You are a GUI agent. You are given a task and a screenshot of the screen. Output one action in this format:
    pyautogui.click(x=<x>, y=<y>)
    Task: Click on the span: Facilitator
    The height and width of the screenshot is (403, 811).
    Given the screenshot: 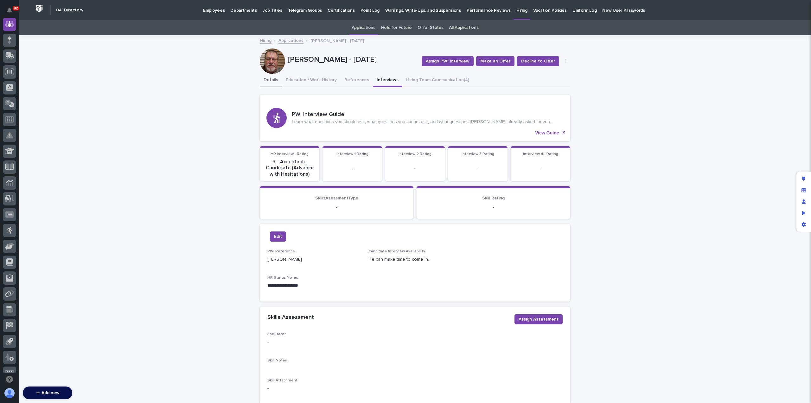 What is the action you would take?
    pyautogui.click(x=277, y=334)
    